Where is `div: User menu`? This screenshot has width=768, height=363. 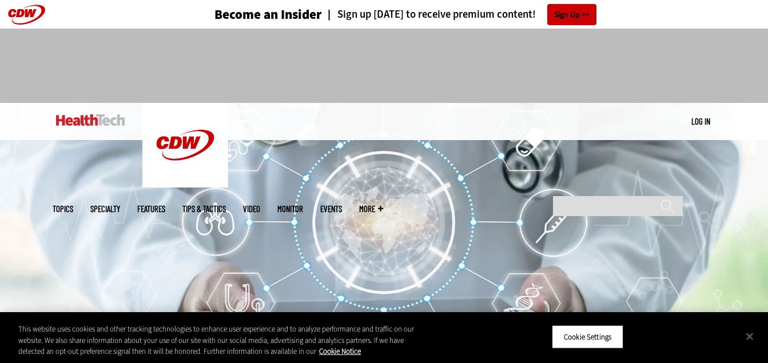
div: User menu is located at coordinates (701, 121).